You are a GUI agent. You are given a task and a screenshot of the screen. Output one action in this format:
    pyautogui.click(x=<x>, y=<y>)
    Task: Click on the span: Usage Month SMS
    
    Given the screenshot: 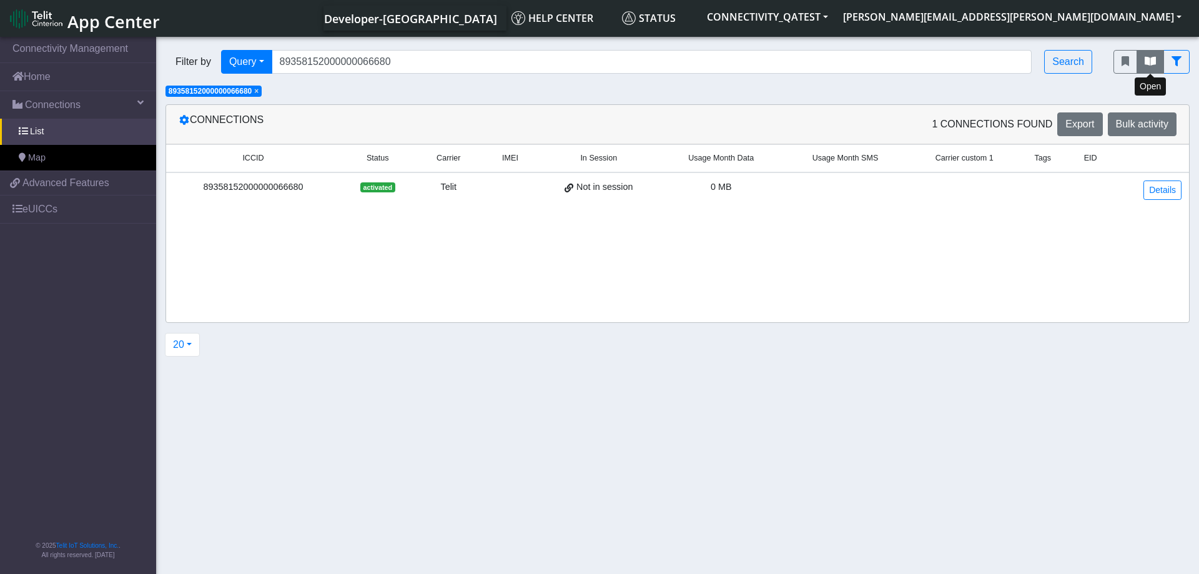 What is the action you would take?
    pyautogui.click(x=846, y=158)
    